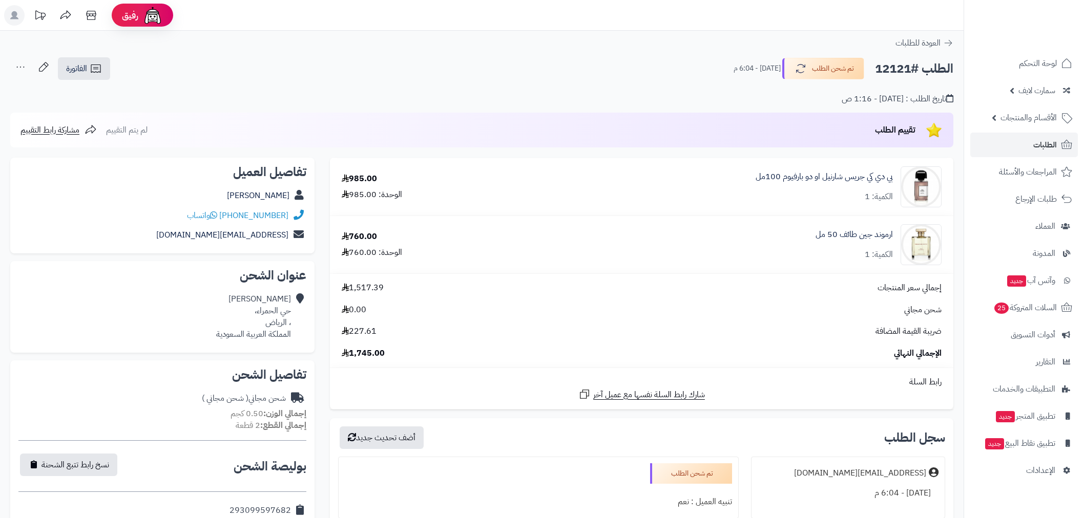 This screenshot has width=1084, height=518. I want to click on a: مشاركة رابط التقييم, so click(58, 130).